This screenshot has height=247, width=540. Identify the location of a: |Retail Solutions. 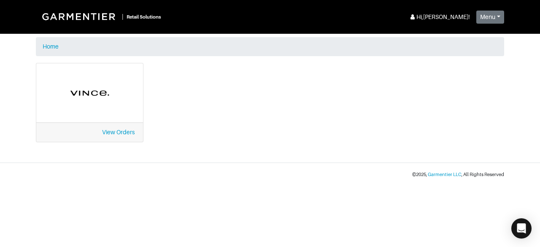
(100, 16).